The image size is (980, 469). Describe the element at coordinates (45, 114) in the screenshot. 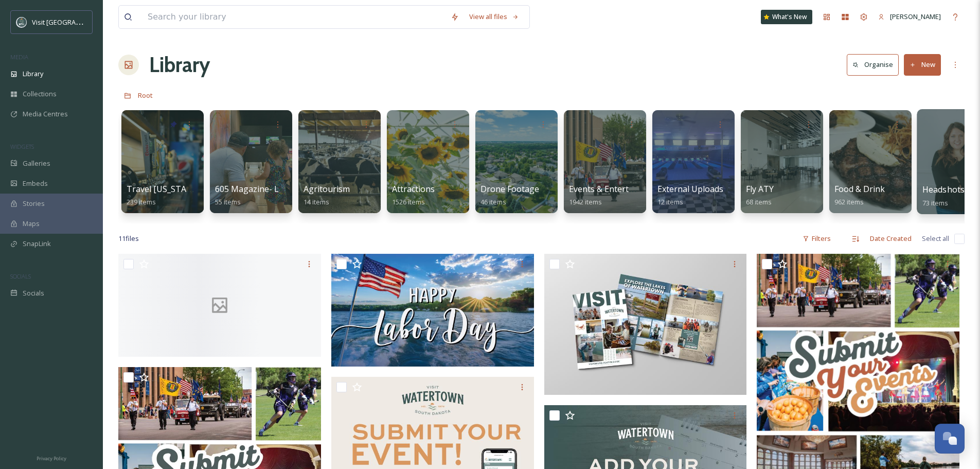

I see `span: Media Centres` at that location.